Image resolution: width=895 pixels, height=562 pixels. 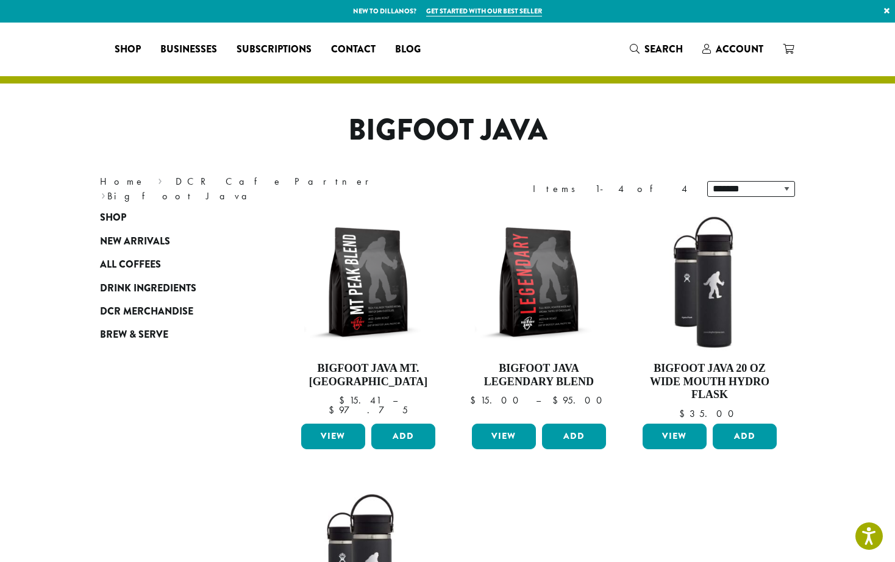 What do you see at coordinates (274, 49) in the screenshot?
I see `span: Subscriptions` at bounding box center [274, 49].